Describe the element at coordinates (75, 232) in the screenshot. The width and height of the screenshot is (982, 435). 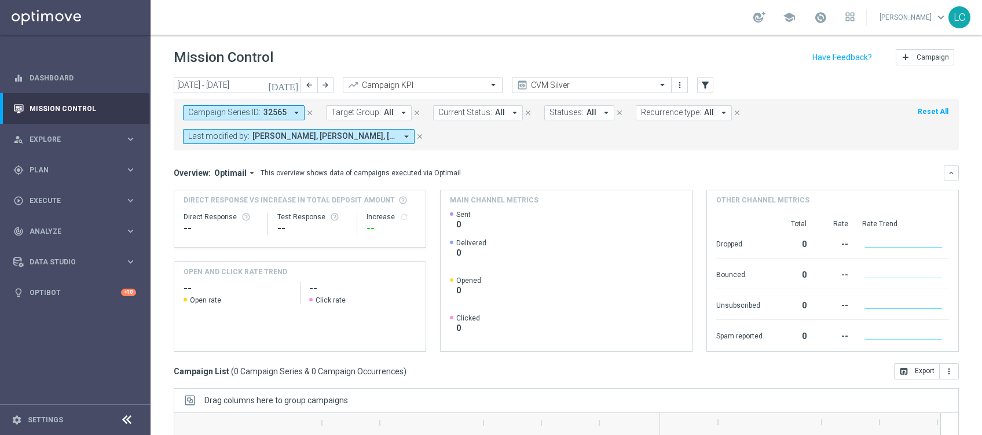
I see `div: track_changes Analyze keyboard_arrow_right` at that location.